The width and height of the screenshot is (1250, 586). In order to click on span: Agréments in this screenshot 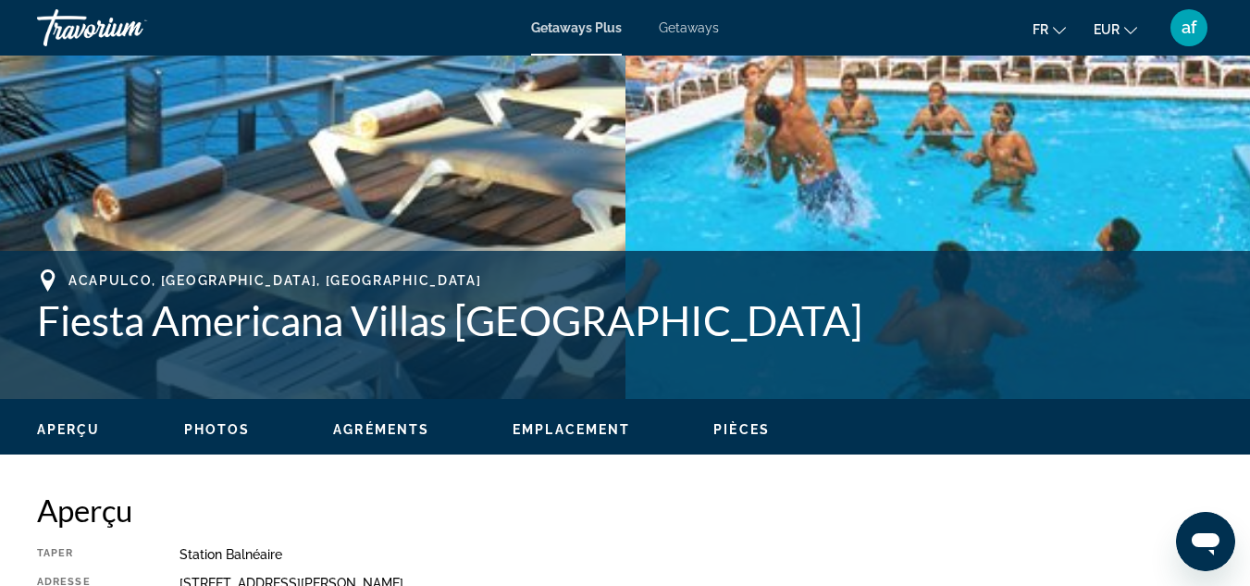, I will do `click(381, 429)`.